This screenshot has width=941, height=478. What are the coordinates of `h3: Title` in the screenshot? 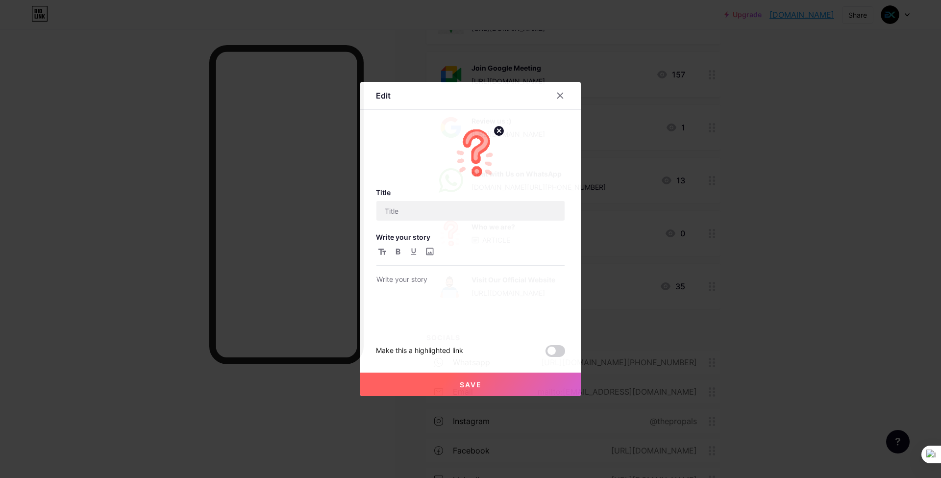 It's located at (471, 192).